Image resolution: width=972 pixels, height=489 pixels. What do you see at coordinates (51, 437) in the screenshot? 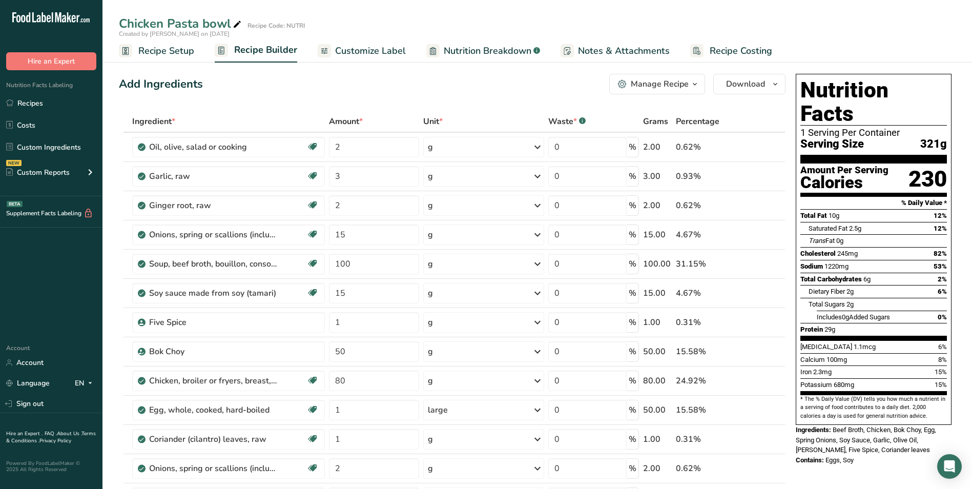
I see `a: Terms & Conditions .` at bounding box center [51, 437].